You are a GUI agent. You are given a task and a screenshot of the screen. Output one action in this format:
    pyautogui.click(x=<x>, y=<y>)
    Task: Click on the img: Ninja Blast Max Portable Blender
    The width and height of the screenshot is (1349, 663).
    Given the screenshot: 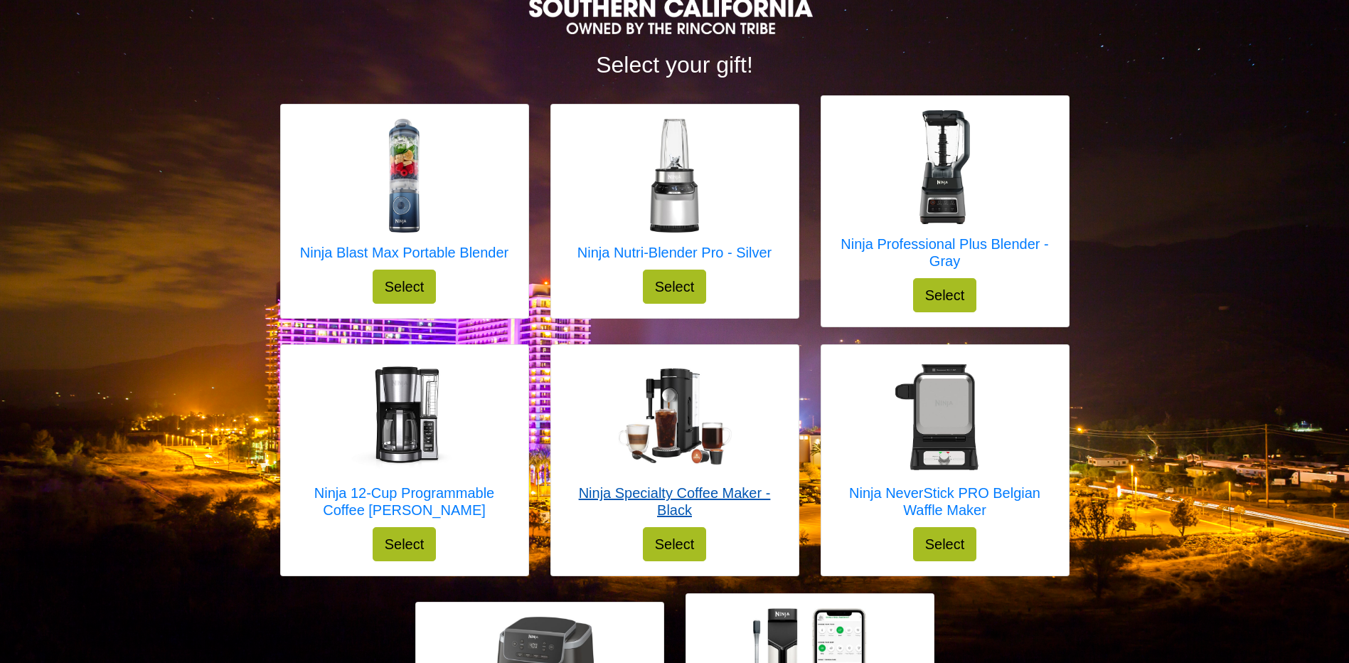 What is the action you would take?
    pyautogui.click(x=404, y=176)
    